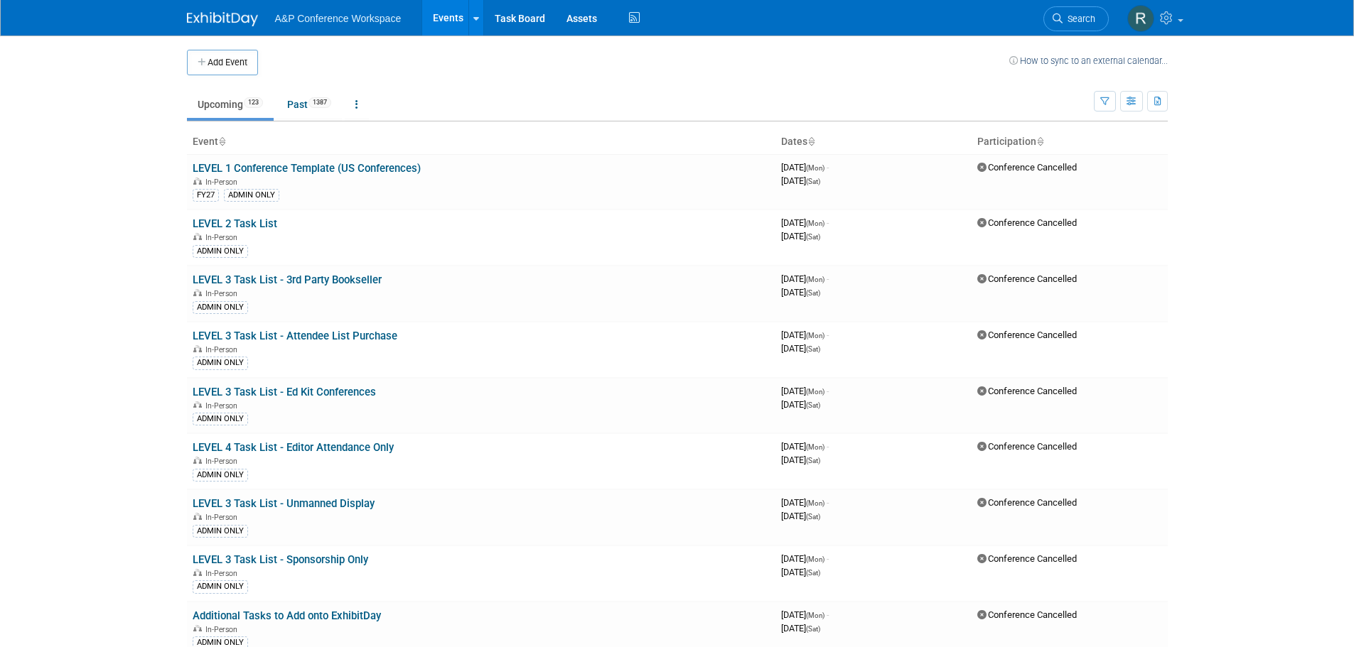  What do you see at coordinates (338, 18) in the screenshot?
I see `span: A&P Conference Workspace` at bounding box center [338, 18].